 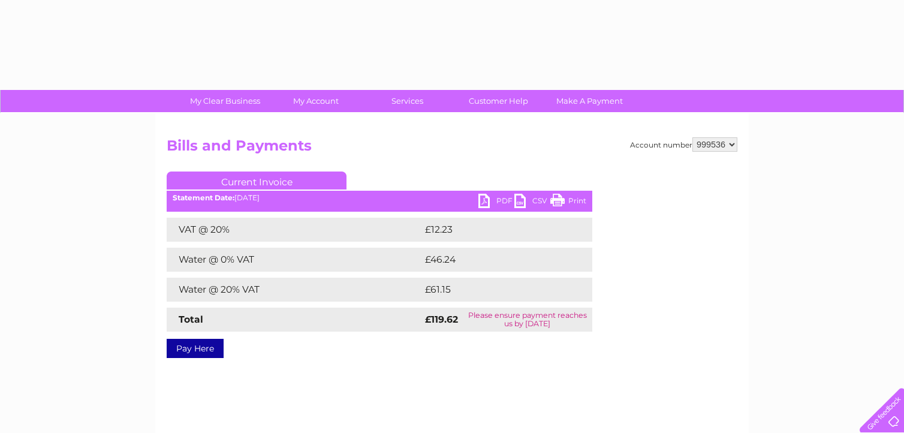 What do you see at coordinates (316, 101) in the screenshot?
I see `a: My Account` at bounding box center [316, 101].